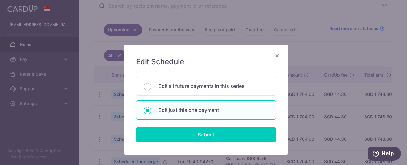 Image resolution: width=407 pixels, height=165 pixels. What do you see at coordinates (213, 110) in the screenshot?
I see `p: Edit just this one payment` at bounding box center [213, 110].